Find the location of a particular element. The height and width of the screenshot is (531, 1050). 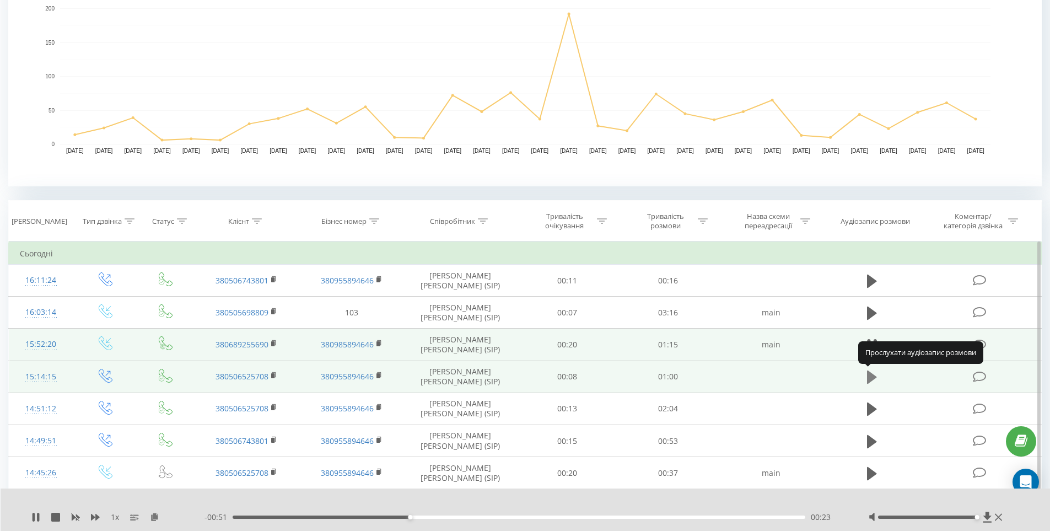

div: Клієнт is located at coordinates (239, 221).